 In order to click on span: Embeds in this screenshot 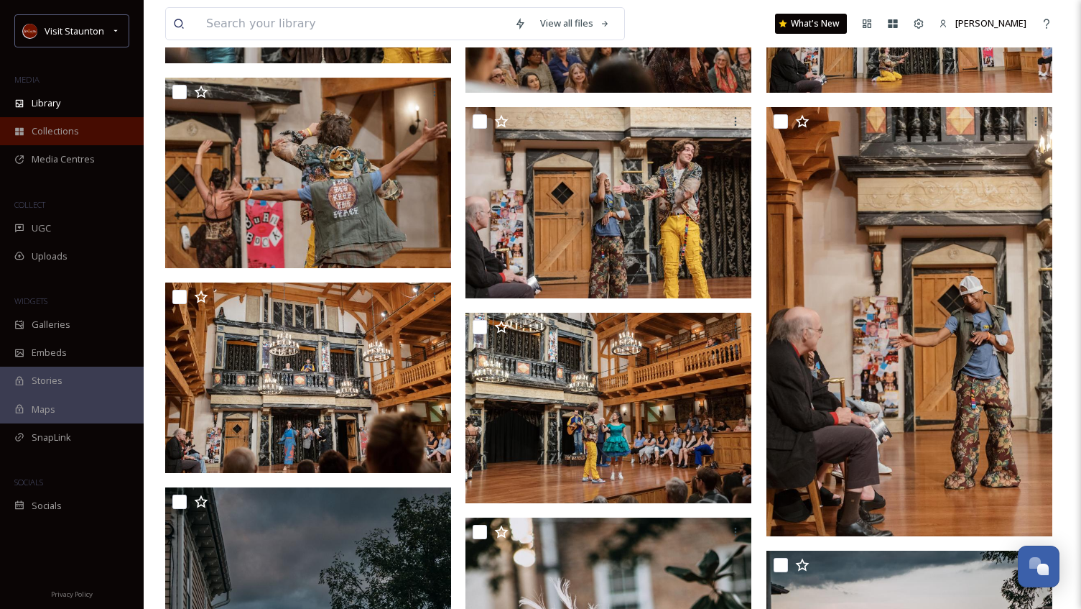, I will do `click(49, 352)`.